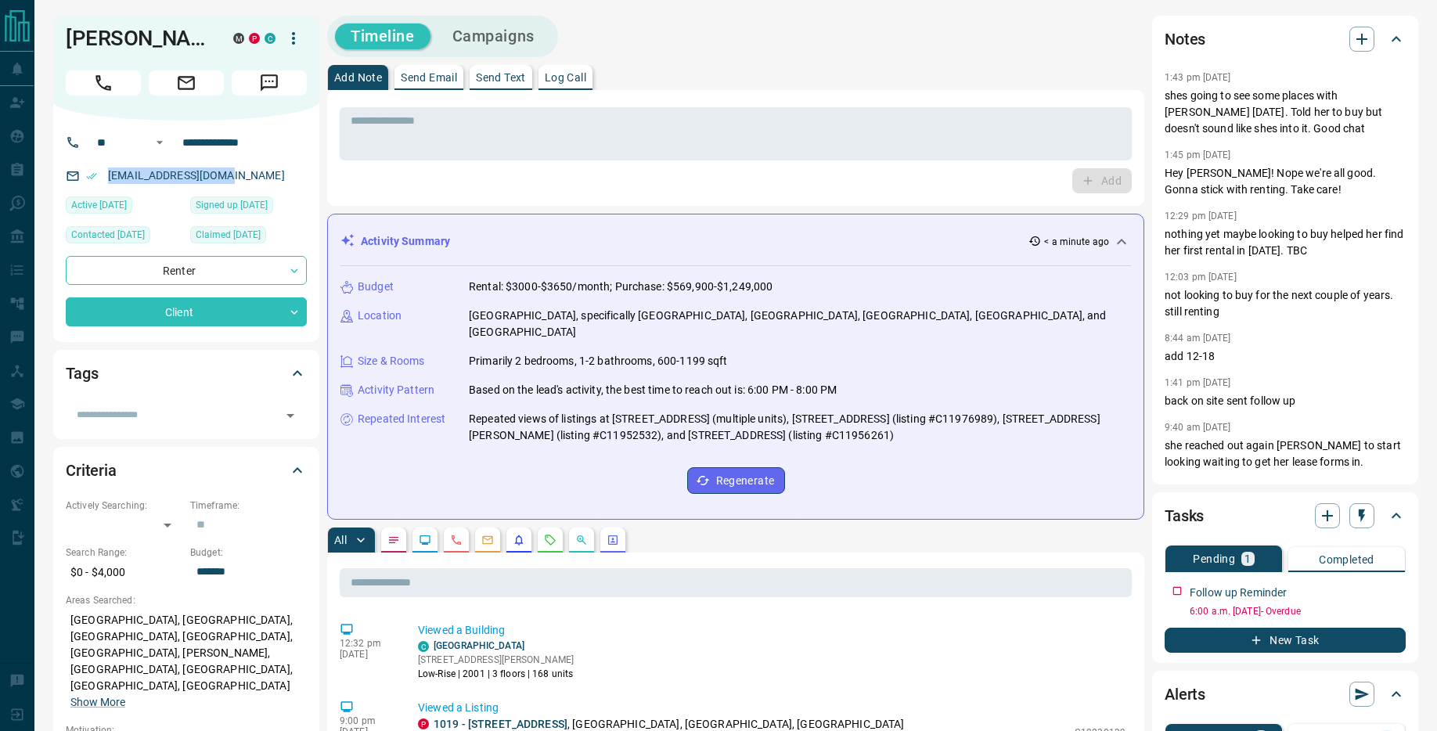  What do you see at coordinates (735, 241) in the screenshot?
I see `div: Activity Summary< a minute ago` at bounding box center [735, 241].